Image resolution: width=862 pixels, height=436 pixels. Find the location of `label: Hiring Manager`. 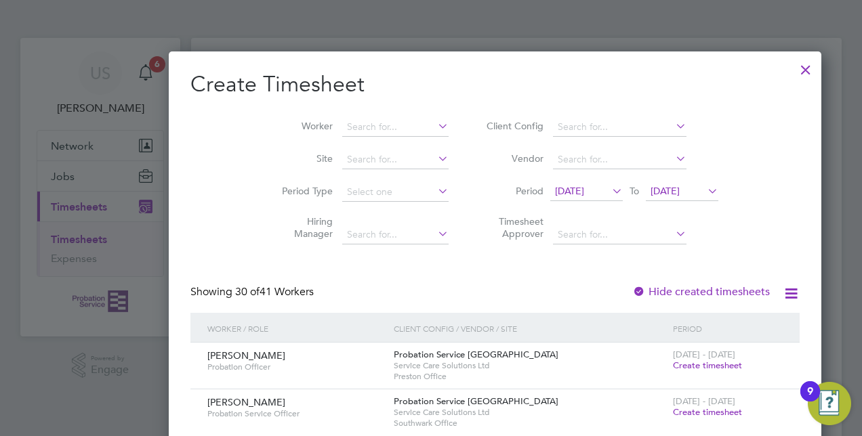

label: Hiring Manager is located at coordinates (302, 228).